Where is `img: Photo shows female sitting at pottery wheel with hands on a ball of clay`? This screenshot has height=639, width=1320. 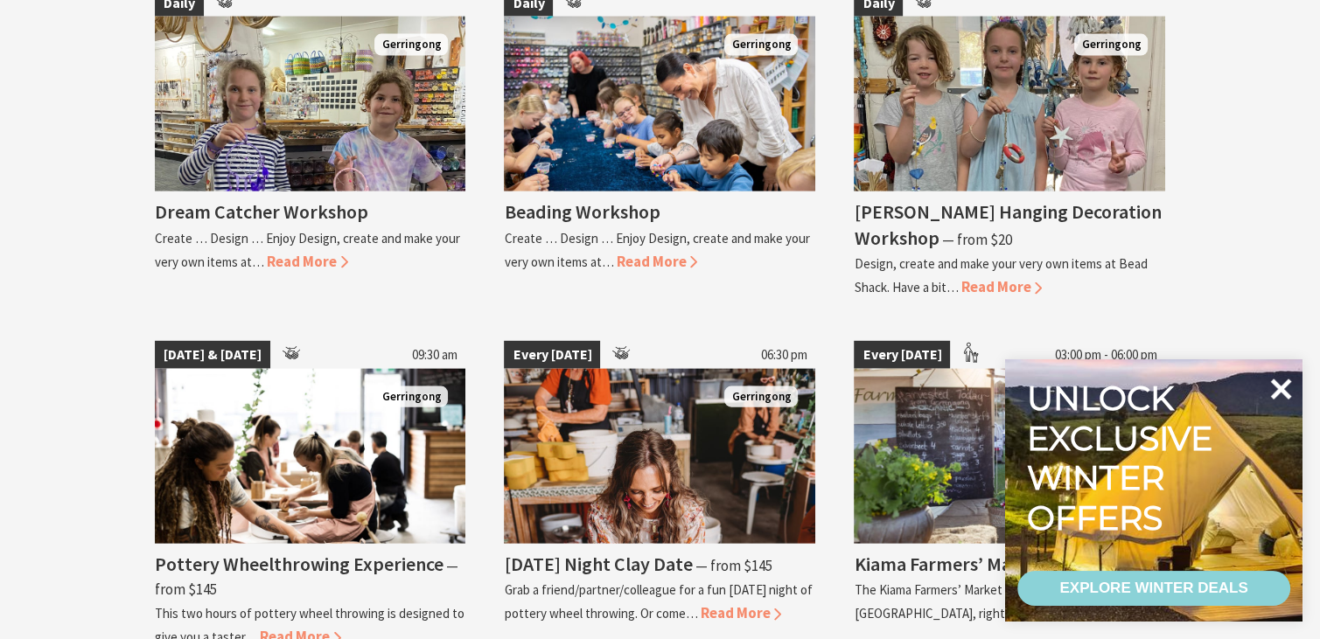 img: Photo shows female sitting at pottery wheel with hands on a ball of clay is located at coordinates (659, 456).